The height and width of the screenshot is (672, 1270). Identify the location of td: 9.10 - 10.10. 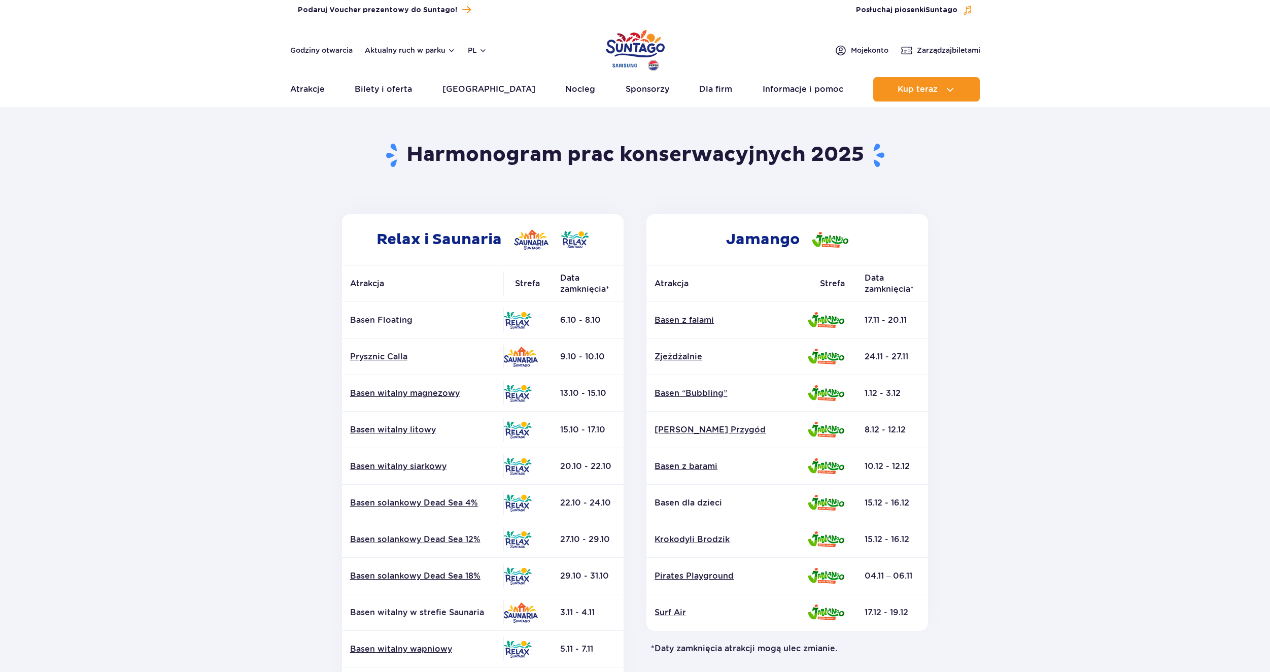
(588, 357).